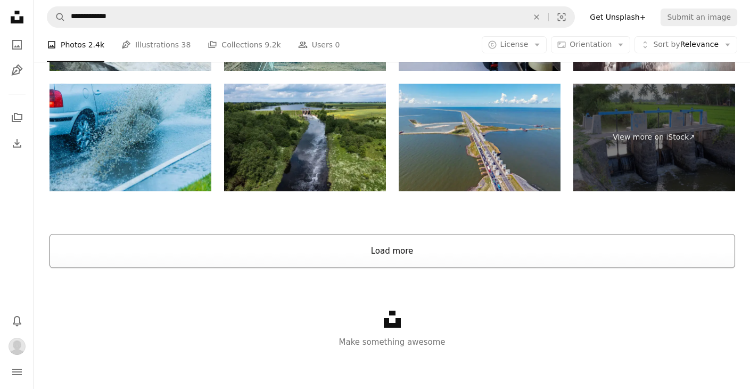  I want to click on a: Illustrations 38, so click(156, 45).